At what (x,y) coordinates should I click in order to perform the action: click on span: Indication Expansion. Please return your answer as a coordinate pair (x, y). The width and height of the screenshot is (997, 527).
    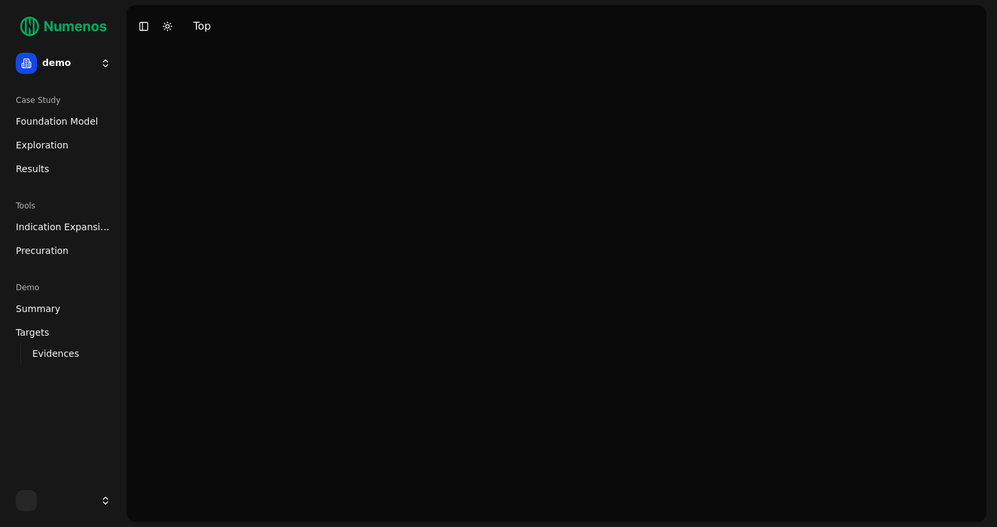
    Looking at the image, I should click on (63, 227).